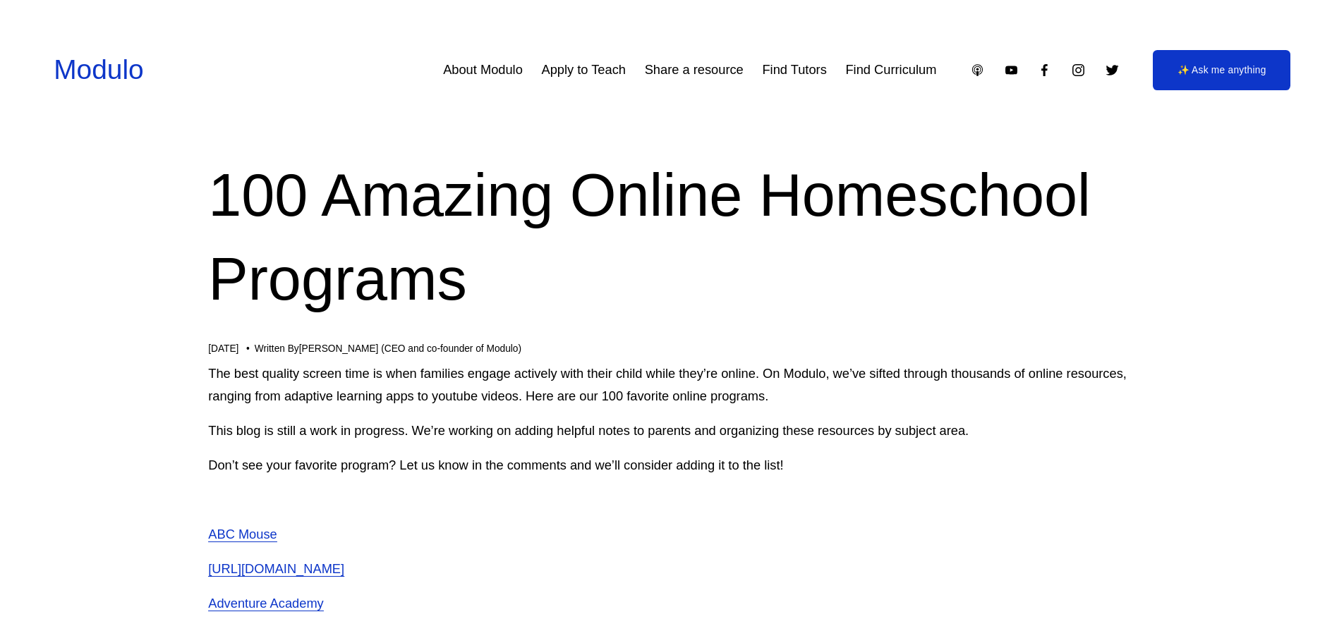 The width and height of the screenshot is (1344, 619). Describe the element at coordinates (672, 466) in the screenshot. I see `p: Don’t see your favorite program? Let us know in the comments and we’ll consider adding it to the ...` at that location.